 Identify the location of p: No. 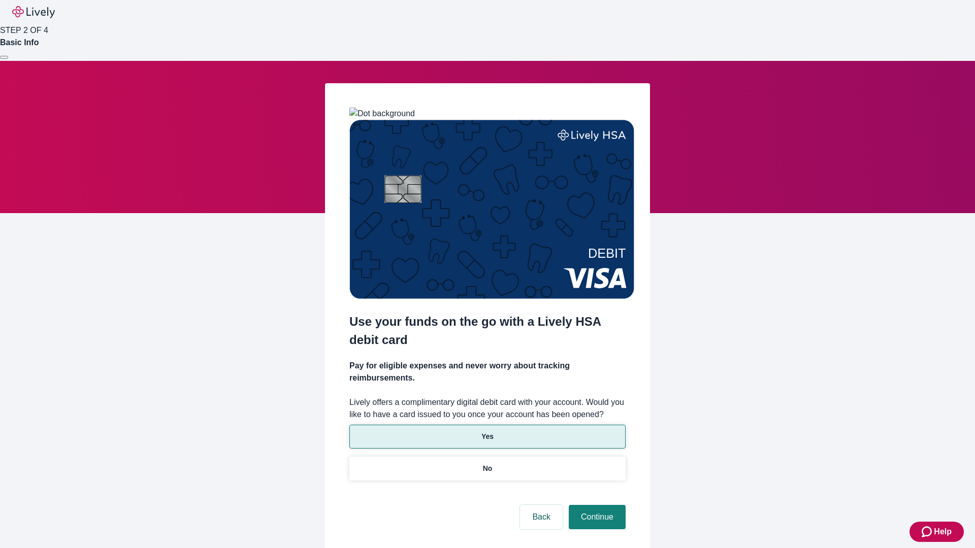
(487, 469).